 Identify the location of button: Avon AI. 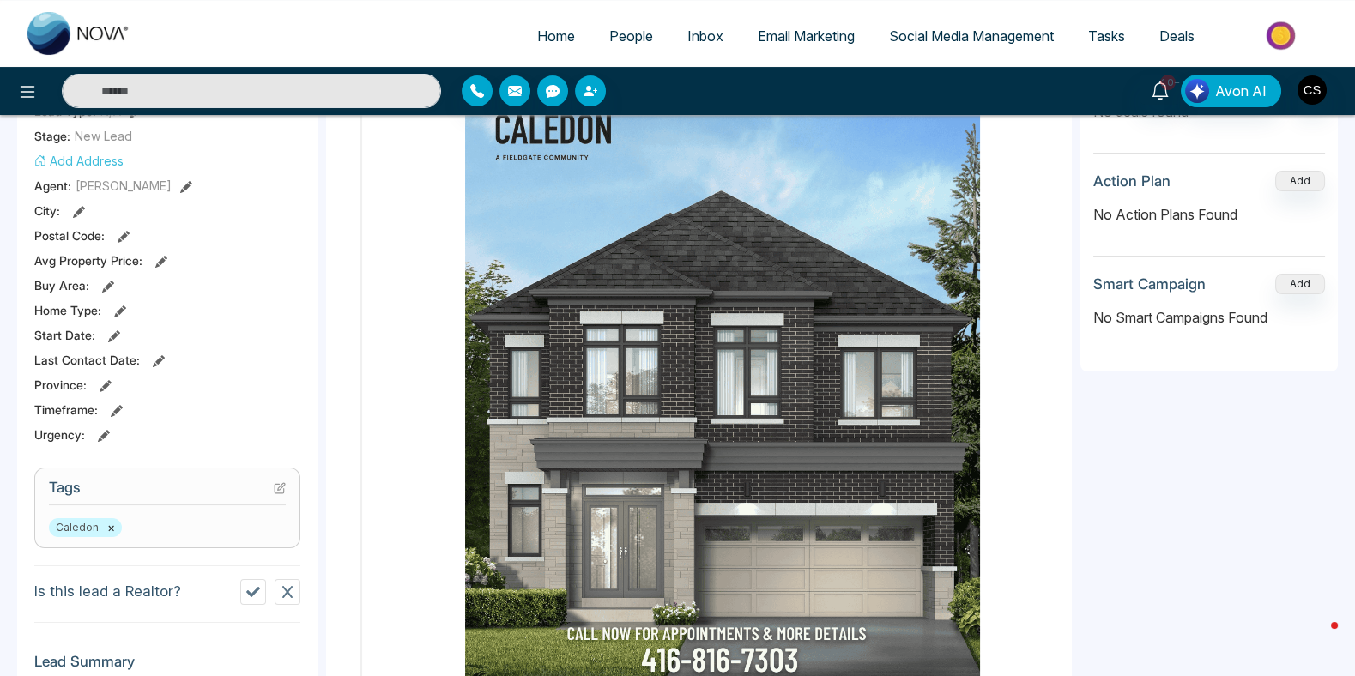
(1231, 91).